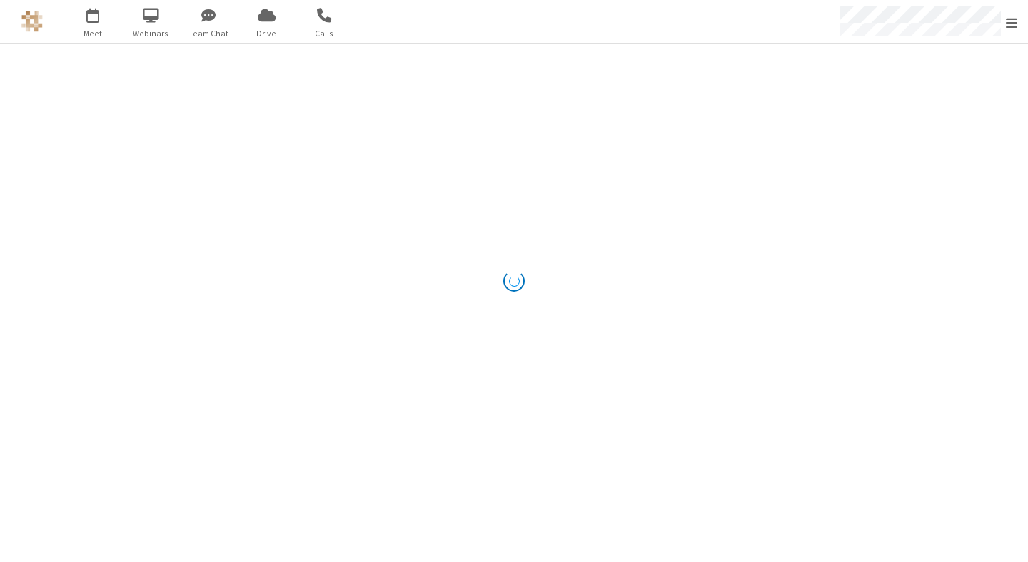  I want to click on span: Drive, so click(266, 34).